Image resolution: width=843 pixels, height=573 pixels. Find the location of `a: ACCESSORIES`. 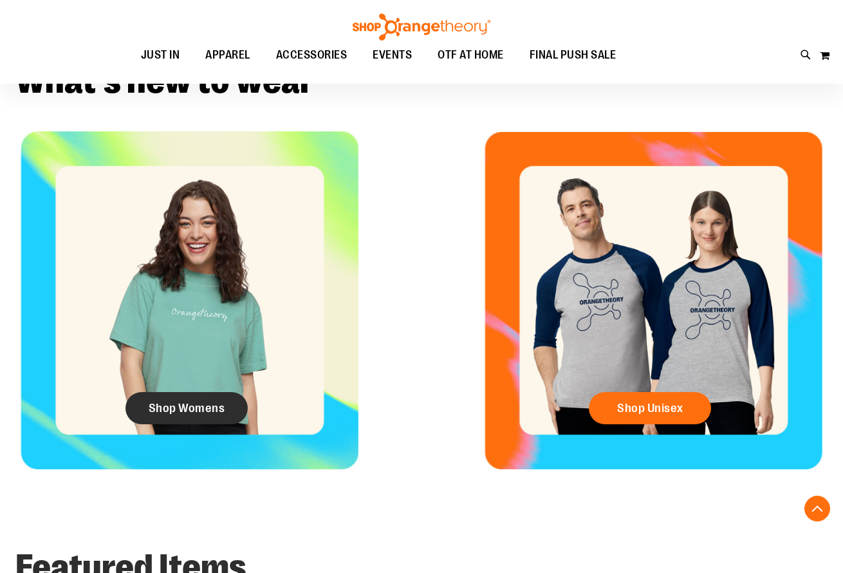

a: ACCESSORIES is located at coordinates (312, 55).